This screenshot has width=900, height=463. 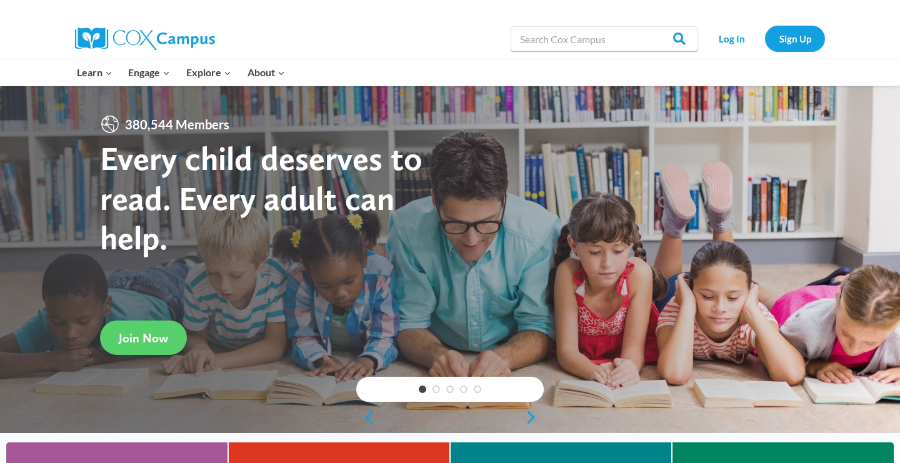 I want to click on span: 380,544 Members, so click(x=177, y=124).